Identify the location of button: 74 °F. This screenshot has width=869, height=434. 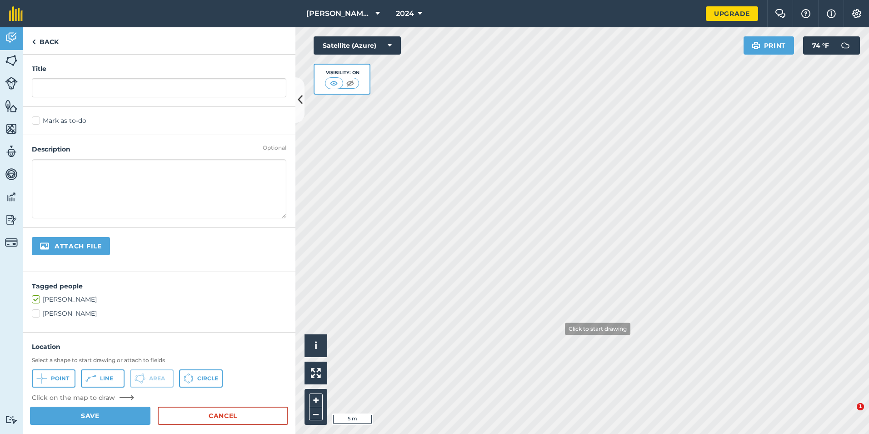
(831, 45).